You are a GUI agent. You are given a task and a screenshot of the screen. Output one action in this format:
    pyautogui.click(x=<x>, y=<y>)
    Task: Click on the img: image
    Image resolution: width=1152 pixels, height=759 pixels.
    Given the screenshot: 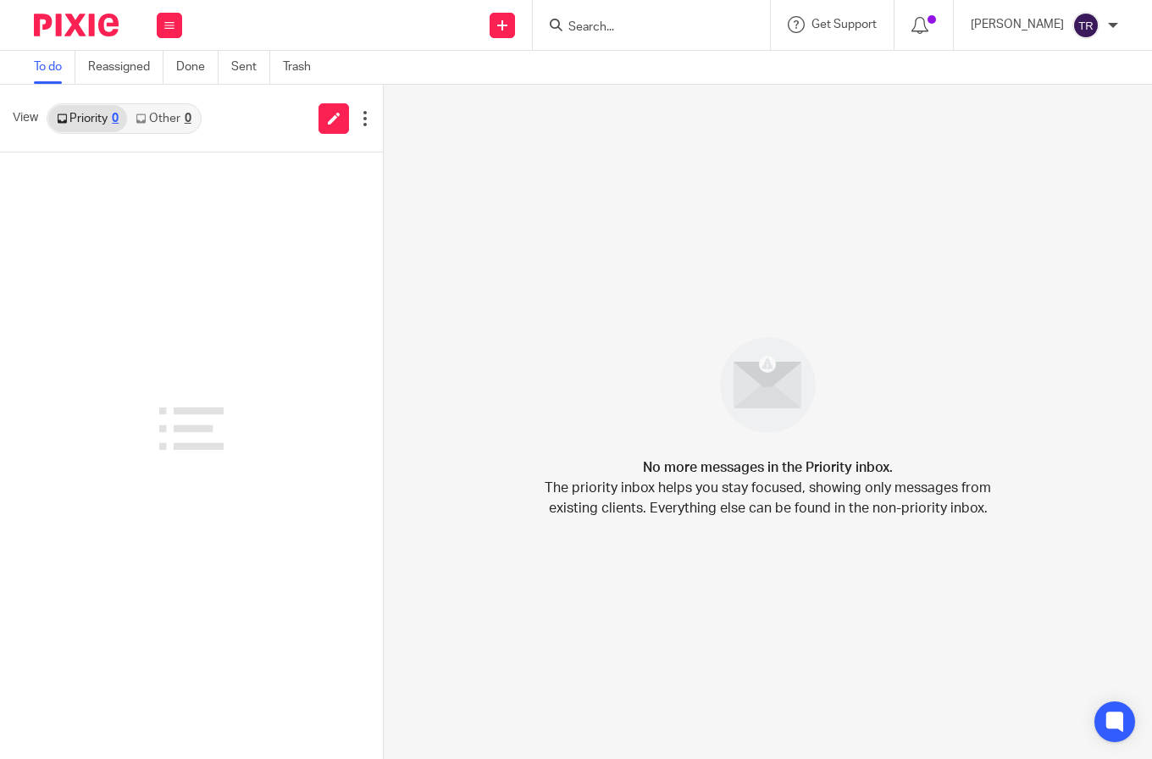 What is the action you would take?
    pyautogui.click(x=768, y=385)
    